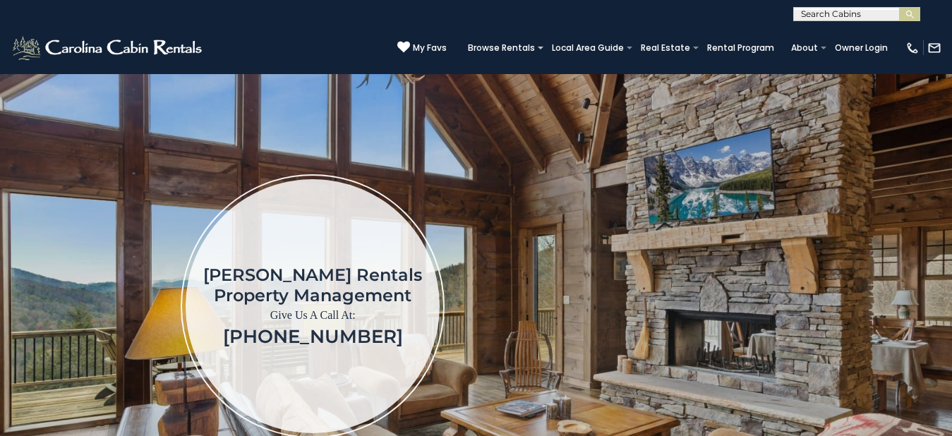  Describe the element at coordinates (108, 48) in the screenshot. I see `img: White-1-2.png` at that location.